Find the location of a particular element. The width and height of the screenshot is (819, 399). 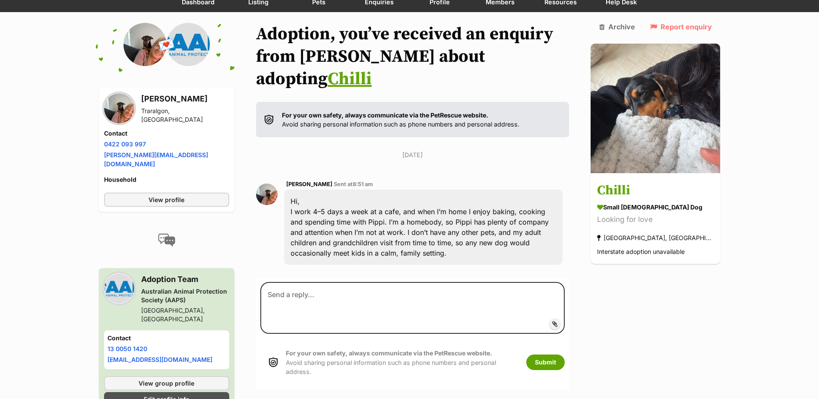

a: Report enquiry is located at coordinates (681, 27).